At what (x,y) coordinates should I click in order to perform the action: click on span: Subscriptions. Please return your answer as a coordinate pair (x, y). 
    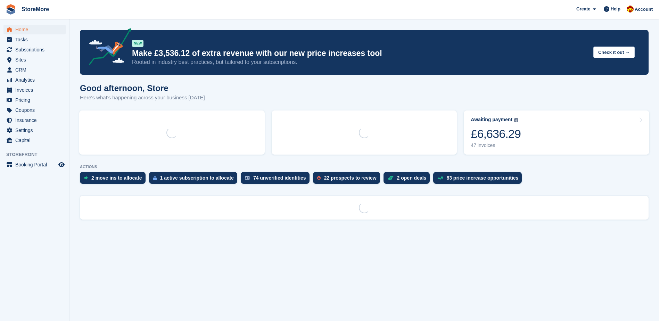
    Looking at the image, I should click on (36, 50).